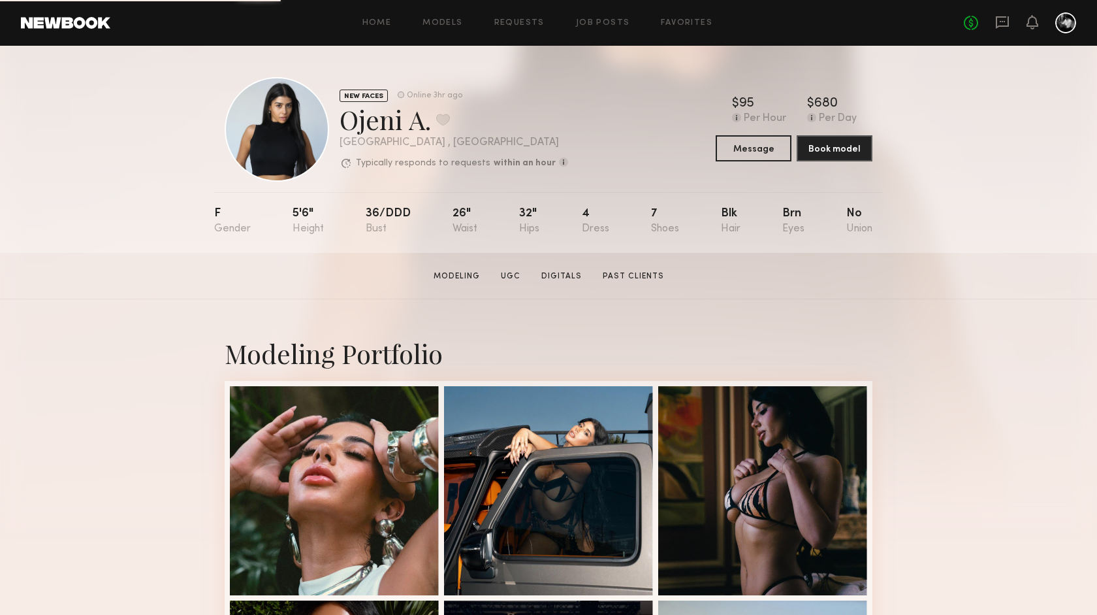  Describe the element at coordinates (765, 119) in the screenshot. I see `div: Per Hour` at that location.